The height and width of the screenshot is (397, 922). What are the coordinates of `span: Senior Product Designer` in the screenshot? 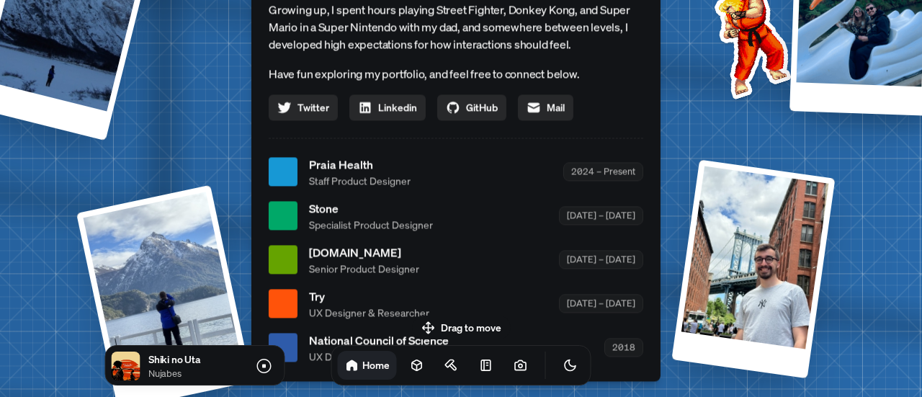 It's located at (364, 268).